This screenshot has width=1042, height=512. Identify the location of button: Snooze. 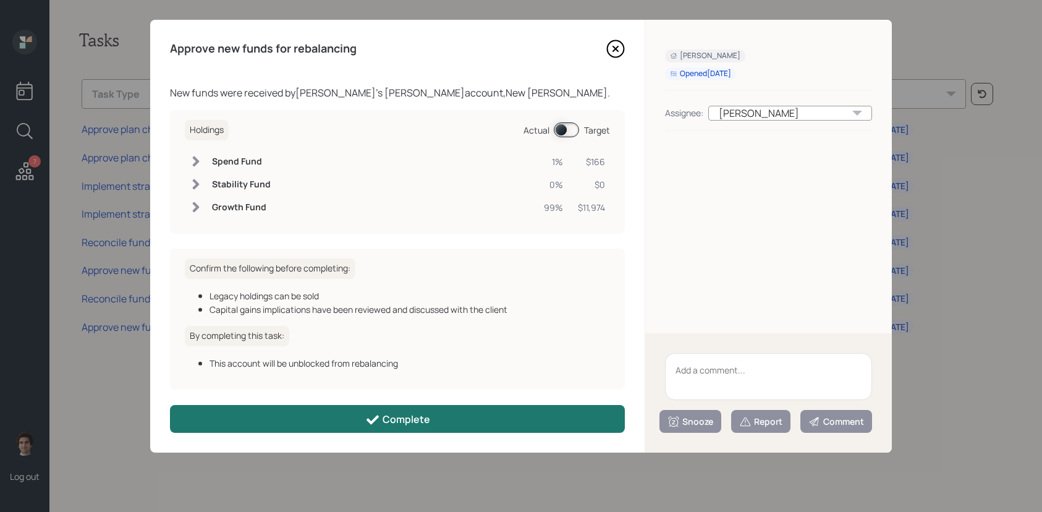
(690, 421).